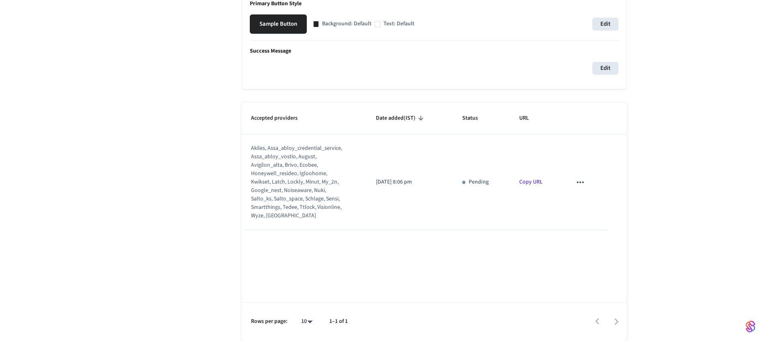 Image resolution: width=765 pixels, height=341 pixels. I want to click on table: sticky table, so click(434, 166).